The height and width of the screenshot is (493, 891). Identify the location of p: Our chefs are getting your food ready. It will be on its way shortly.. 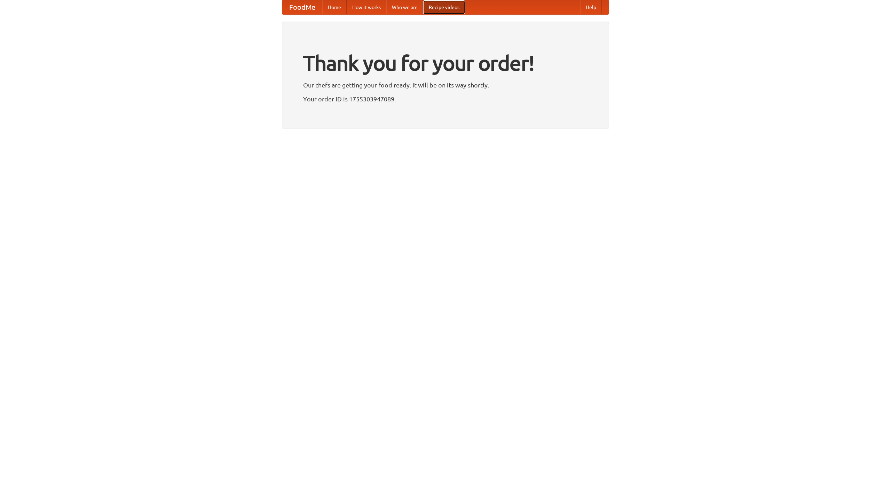
(446, 85).